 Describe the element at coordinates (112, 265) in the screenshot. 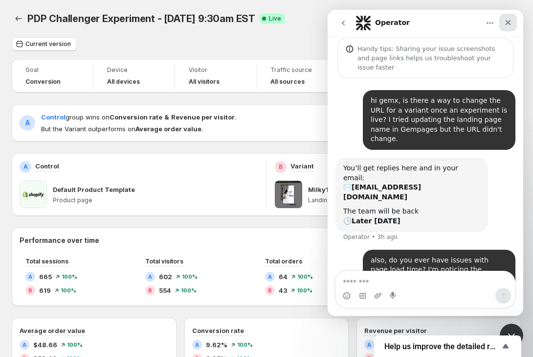

I see `div: also, do you ever have issues with page load time? I'm noticing the Gempage is significantly slow...` at that location.